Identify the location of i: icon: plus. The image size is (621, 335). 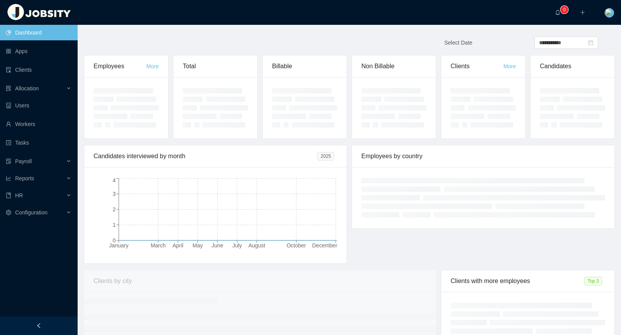
(583, 12).